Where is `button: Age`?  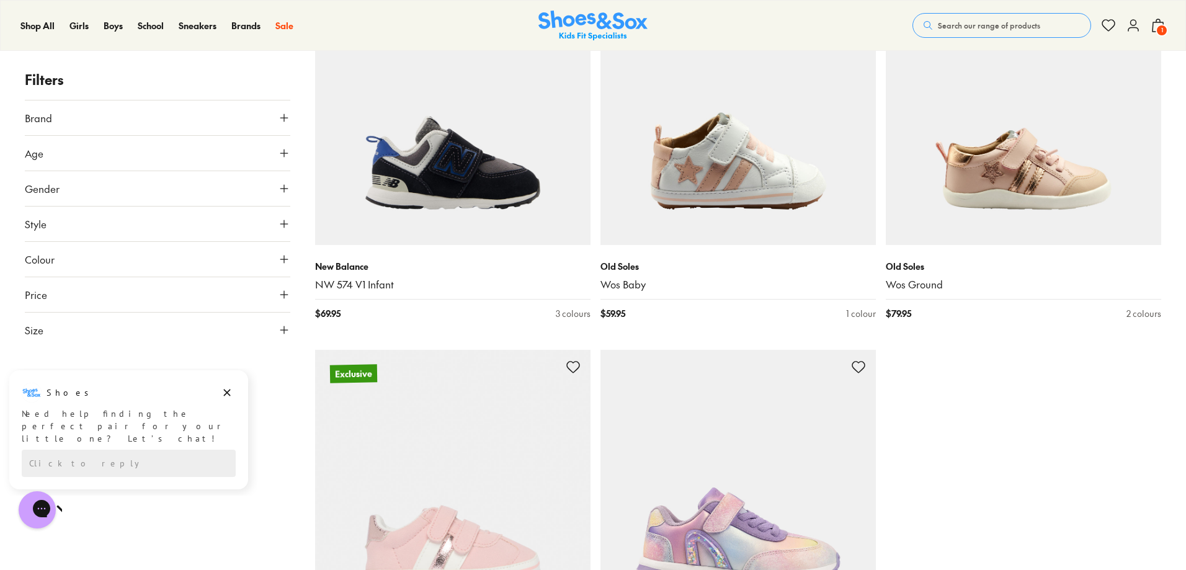 button: Age is located at coordinates (158, 153).